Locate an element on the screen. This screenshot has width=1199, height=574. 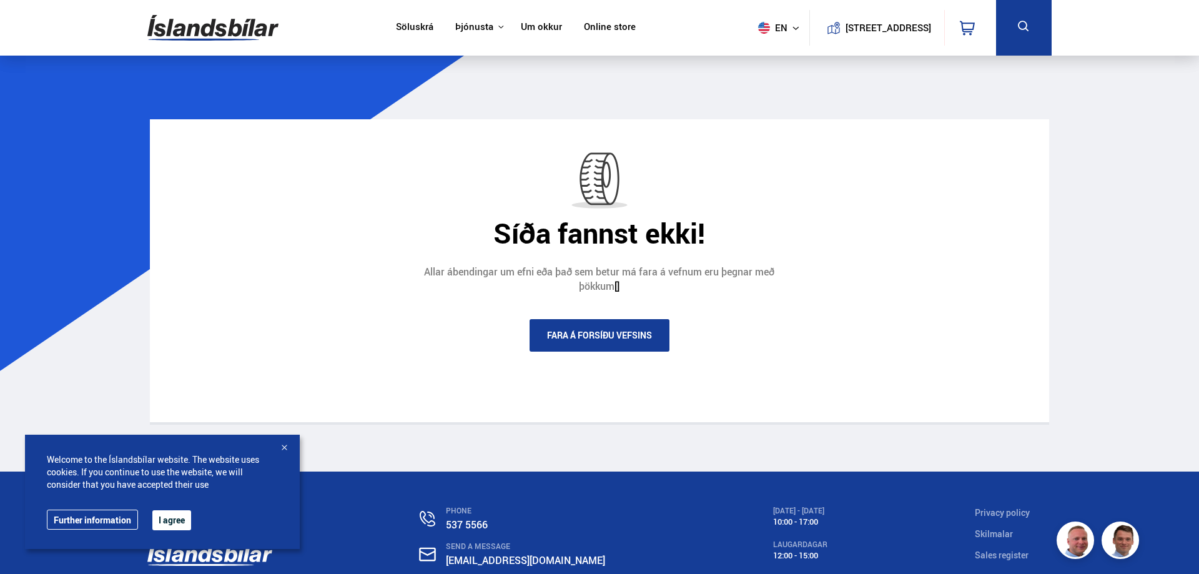
a: Skilmalar is located at coordinates (994, 533).